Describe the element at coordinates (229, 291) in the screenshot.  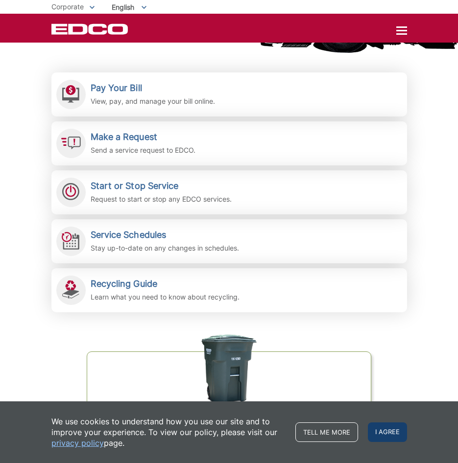
I see `a: Recycling Guide Learn what you need to know about recycling.` at that location.